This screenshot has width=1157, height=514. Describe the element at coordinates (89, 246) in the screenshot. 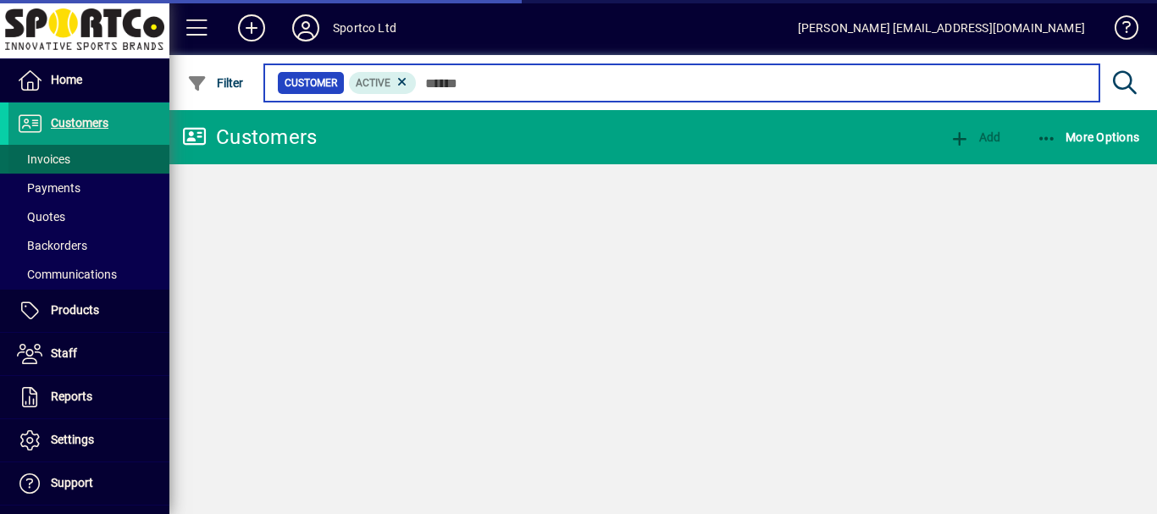

I see `a: Backorders` at that location.